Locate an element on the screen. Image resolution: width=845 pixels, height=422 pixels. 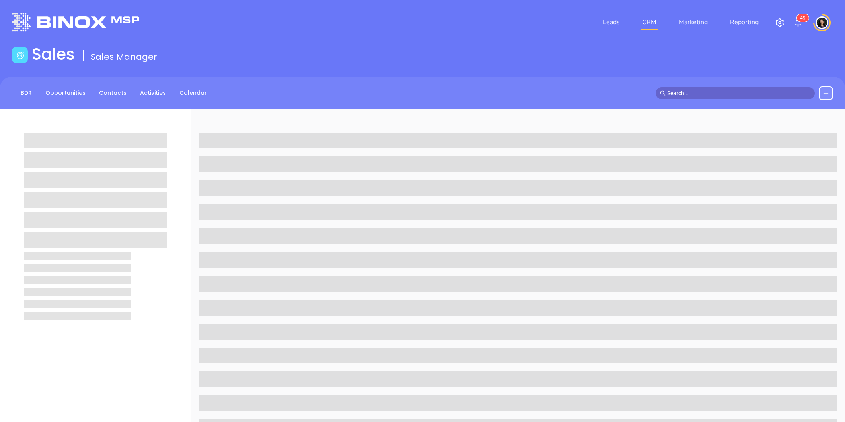
span: 4 is located at coordinates (801, 18).